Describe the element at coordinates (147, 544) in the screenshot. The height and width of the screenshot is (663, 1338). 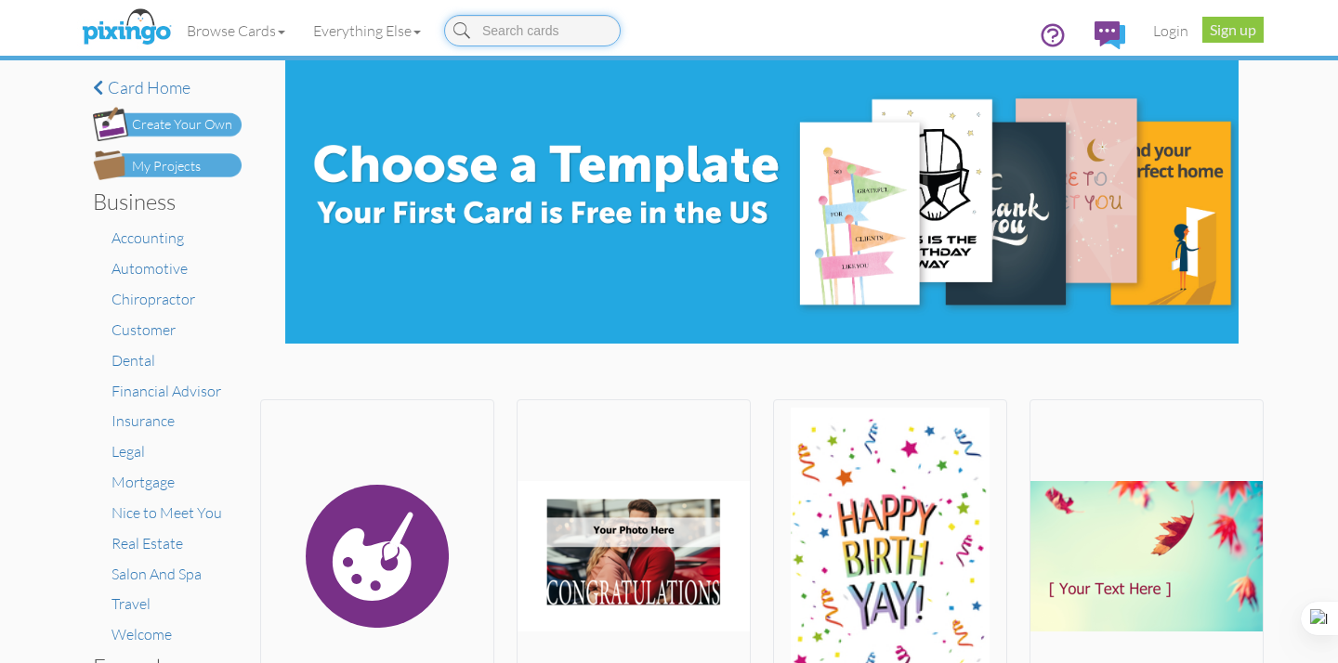
I see `span: Real Estate` at that location.